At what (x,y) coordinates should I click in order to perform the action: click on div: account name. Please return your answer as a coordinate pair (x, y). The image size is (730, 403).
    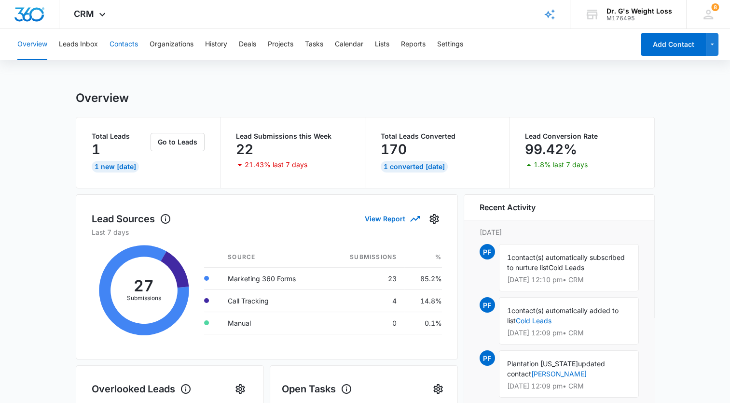
    Looking at the image, I should click on (640, 11).